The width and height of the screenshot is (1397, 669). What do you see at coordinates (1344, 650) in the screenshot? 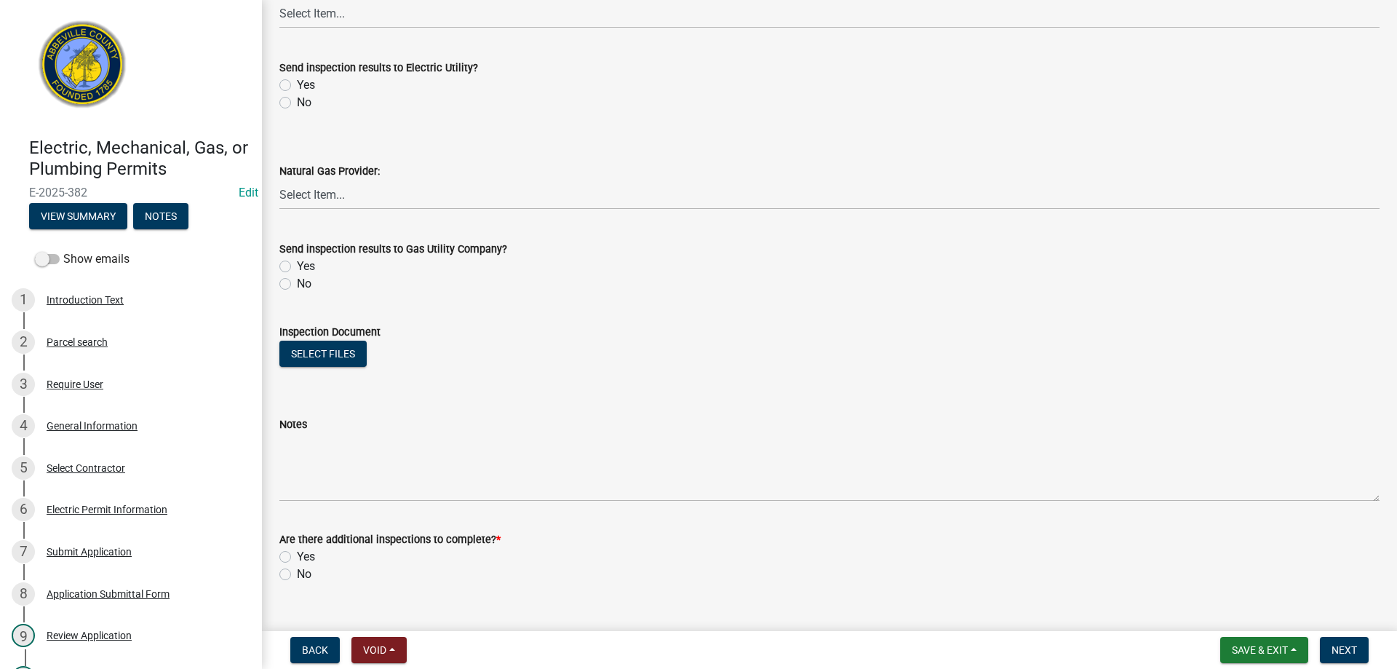
I see `span: Next` at bounding box center [1344, 650].